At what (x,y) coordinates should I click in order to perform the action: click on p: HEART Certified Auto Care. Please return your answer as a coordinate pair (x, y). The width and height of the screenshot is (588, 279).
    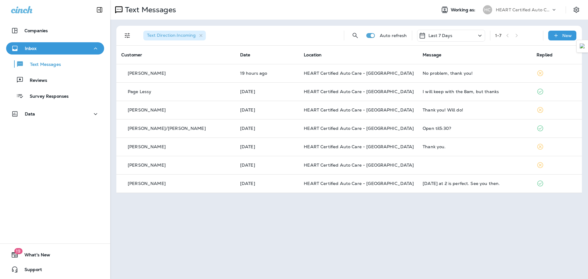
    Looking at the image, I should click on (523, 10).